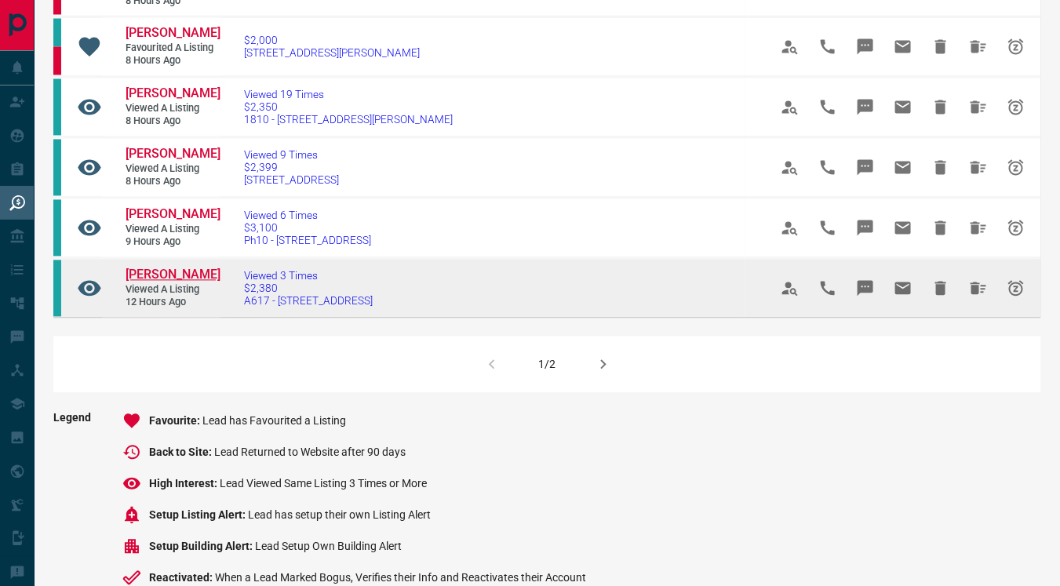 This screenshot has height=586, width=1060. Describe the element at coordinates (198, 515) in the screenshot. I see `span: Setup Listing Alert` at that location.